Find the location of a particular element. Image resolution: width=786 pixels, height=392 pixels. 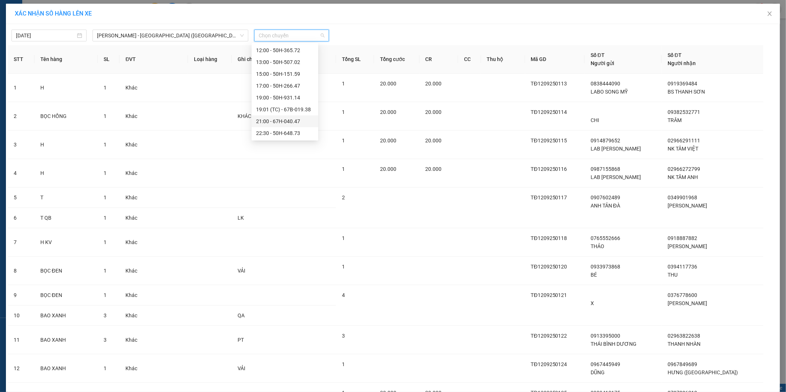

span: 0918887882 is located at coordinates (682, 238).